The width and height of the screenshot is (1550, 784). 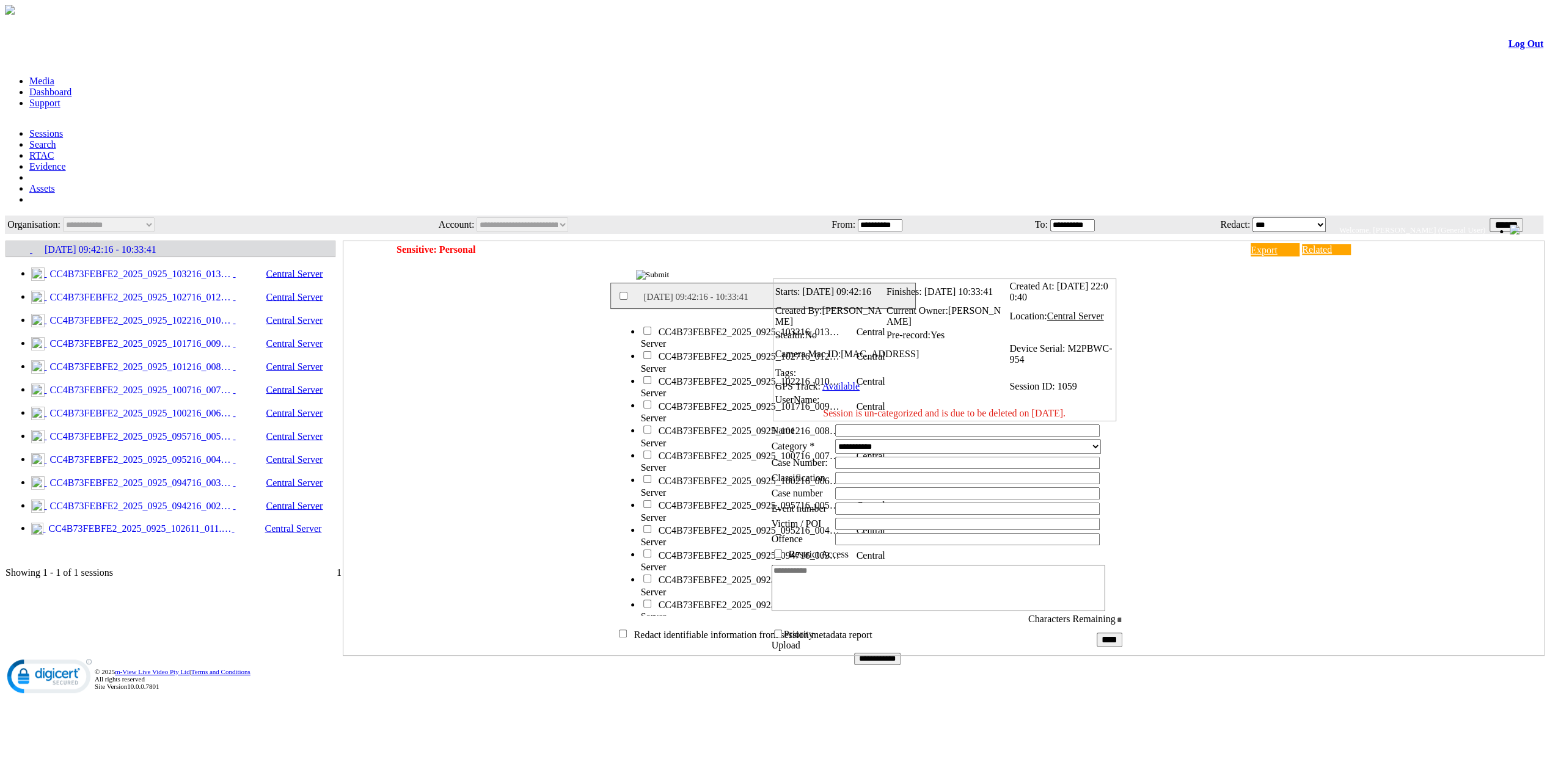 What do you see at coordinates (42, 188) in the screenshot?
I see `a: Assets` at bounding box center [42, 188].